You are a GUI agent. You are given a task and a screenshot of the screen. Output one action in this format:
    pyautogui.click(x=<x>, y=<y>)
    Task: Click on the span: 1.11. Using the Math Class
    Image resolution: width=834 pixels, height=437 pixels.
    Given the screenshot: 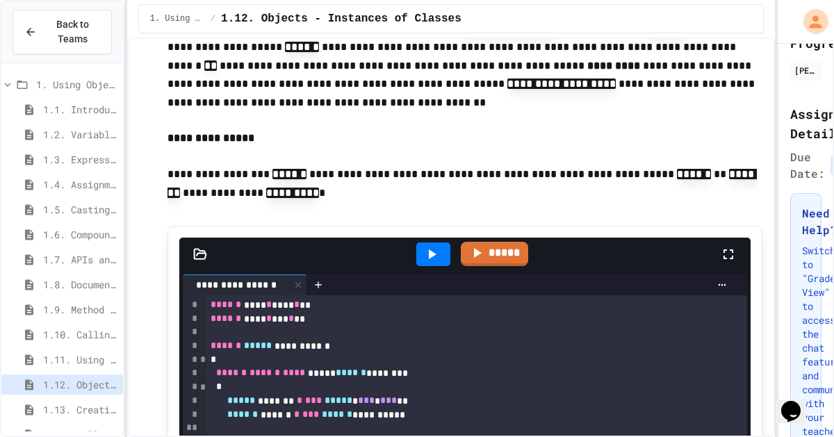 What is the action you would take?
    pyautogui.click(x=80, y=359)
    